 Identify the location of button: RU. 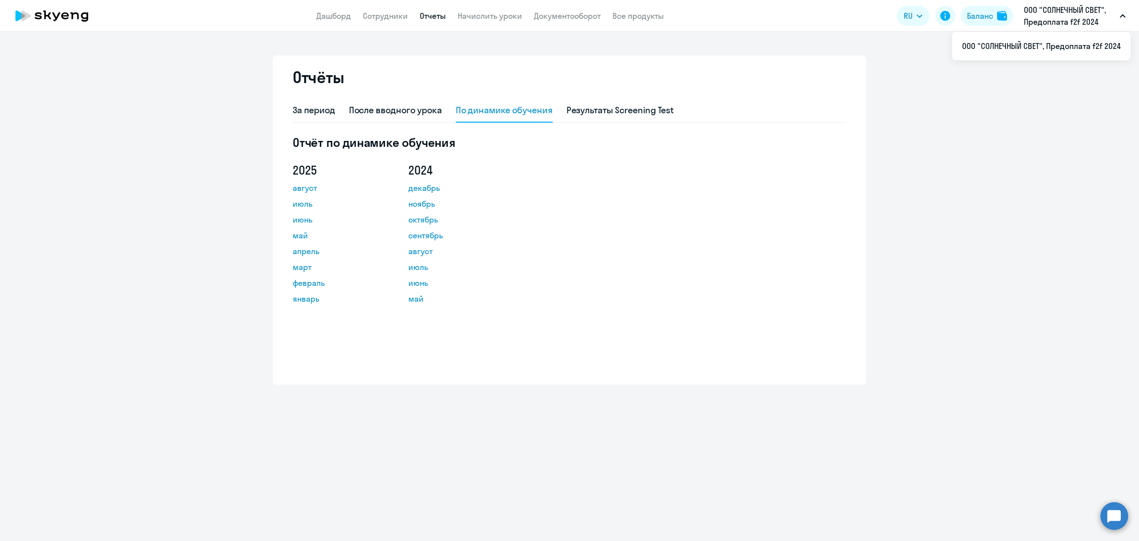
(913, 16).